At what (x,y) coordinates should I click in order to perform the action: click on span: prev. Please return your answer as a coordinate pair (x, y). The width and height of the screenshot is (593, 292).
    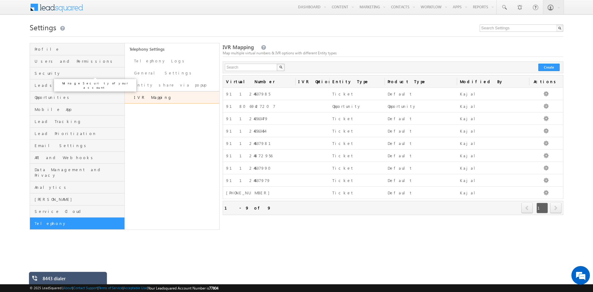
    Looking at the image, I should click on (527, 208).